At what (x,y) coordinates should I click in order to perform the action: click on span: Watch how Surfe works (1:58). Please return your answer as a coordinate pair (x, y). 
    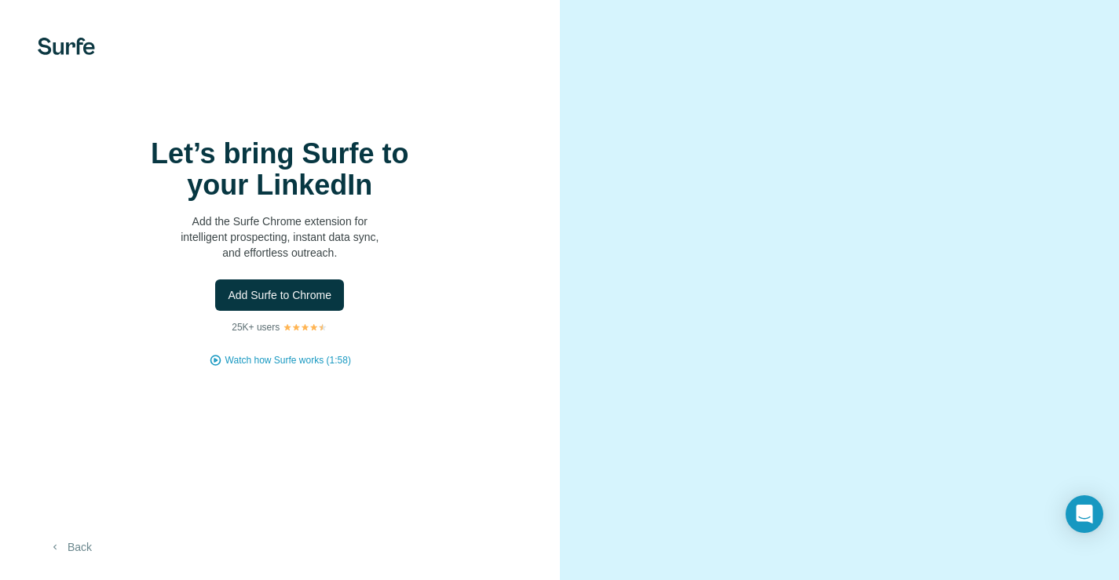
    Looking at the image, I should click on (288, 361).